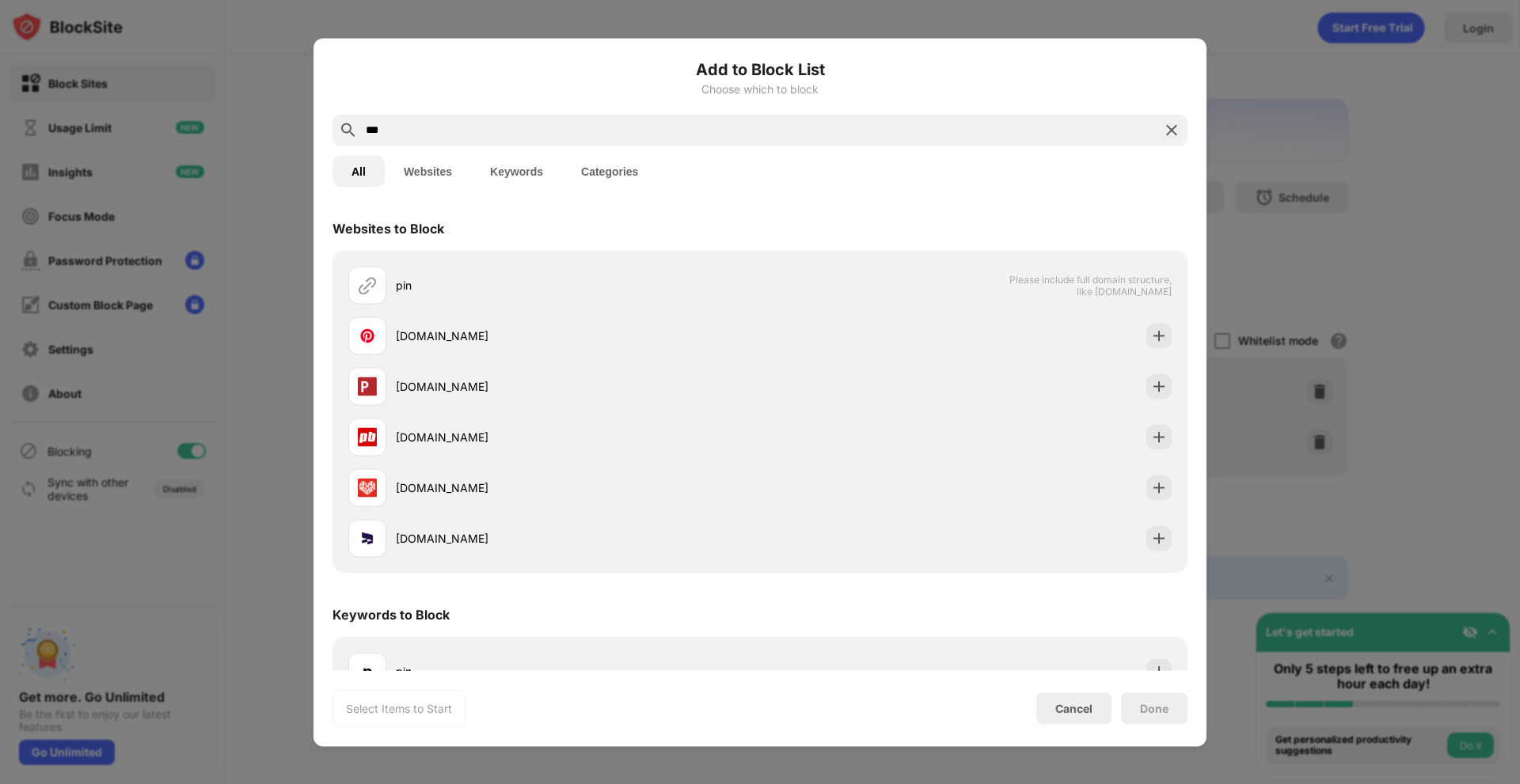 The width and height of the screenshot is (1520, 784). What do you see at coordinates (1073, 708) in the screenshot?
I see `div: Cancel` at bounding box center [1073, 708].